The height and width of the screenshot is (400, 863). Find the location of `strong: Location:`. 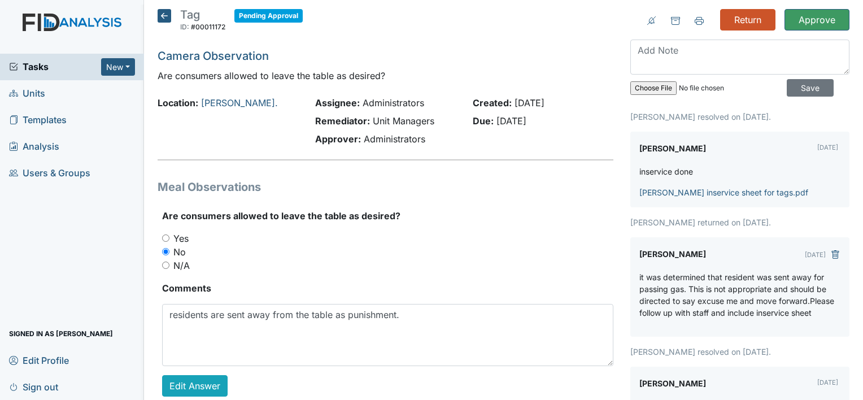

strong: Location: is located at coordinates (178, 103).